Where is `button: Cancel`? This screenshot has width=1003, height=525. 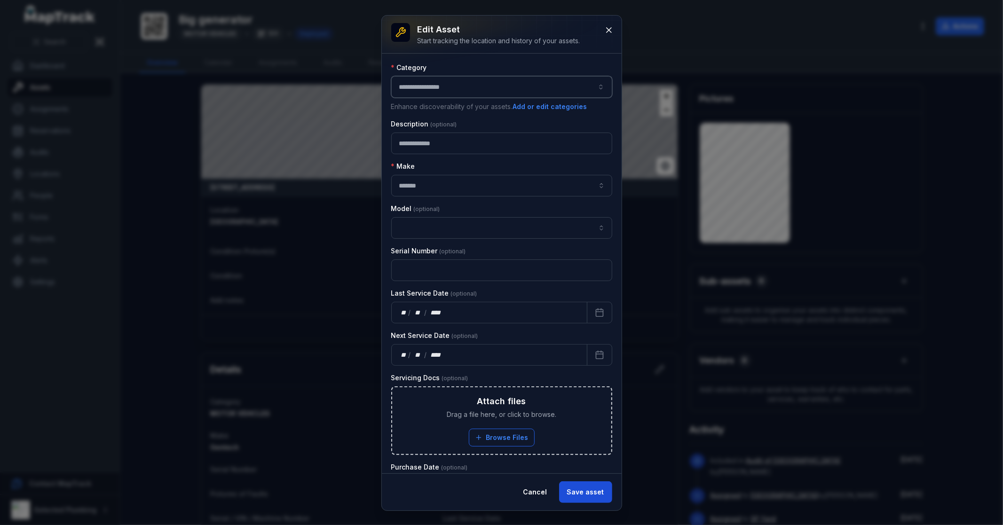 button: Cancel is located at coordinates (535, 492).